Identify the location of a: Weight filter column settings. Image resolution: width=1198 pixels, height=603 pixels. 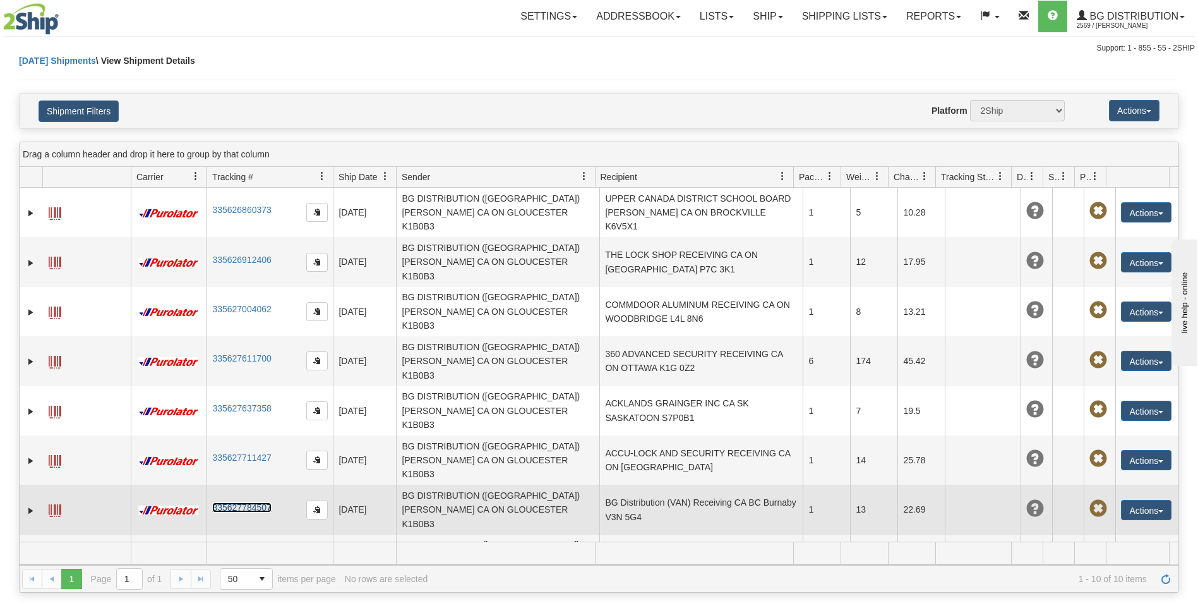
(877, 176).